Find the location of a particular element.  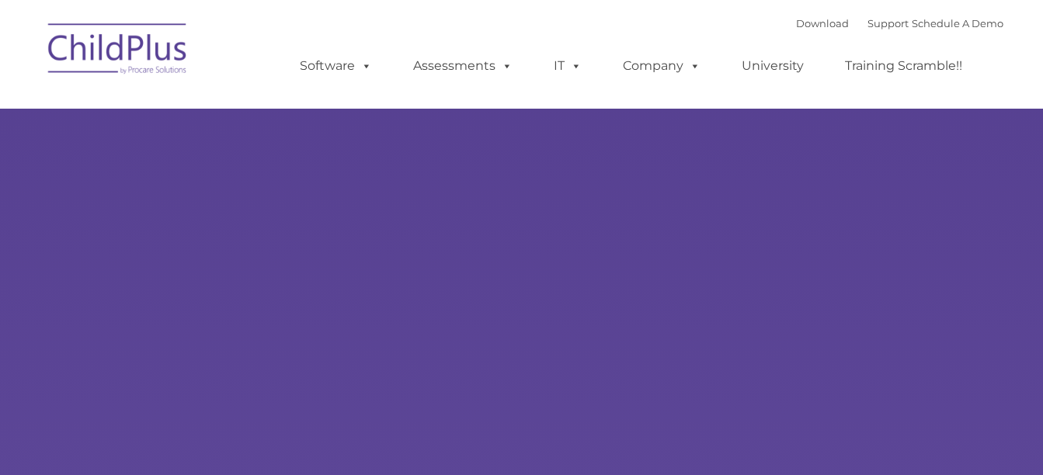

a: Support is located at coordinates (888, 23).